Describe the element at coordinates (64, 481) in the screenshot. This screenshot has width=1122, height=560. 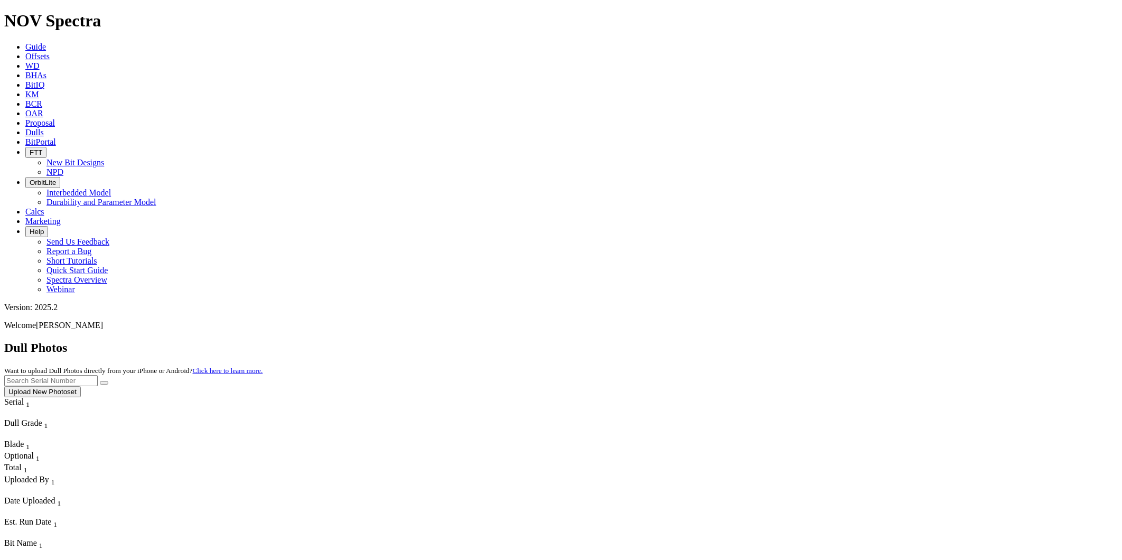
I see `div: Uploaded By Sort None` at that location.